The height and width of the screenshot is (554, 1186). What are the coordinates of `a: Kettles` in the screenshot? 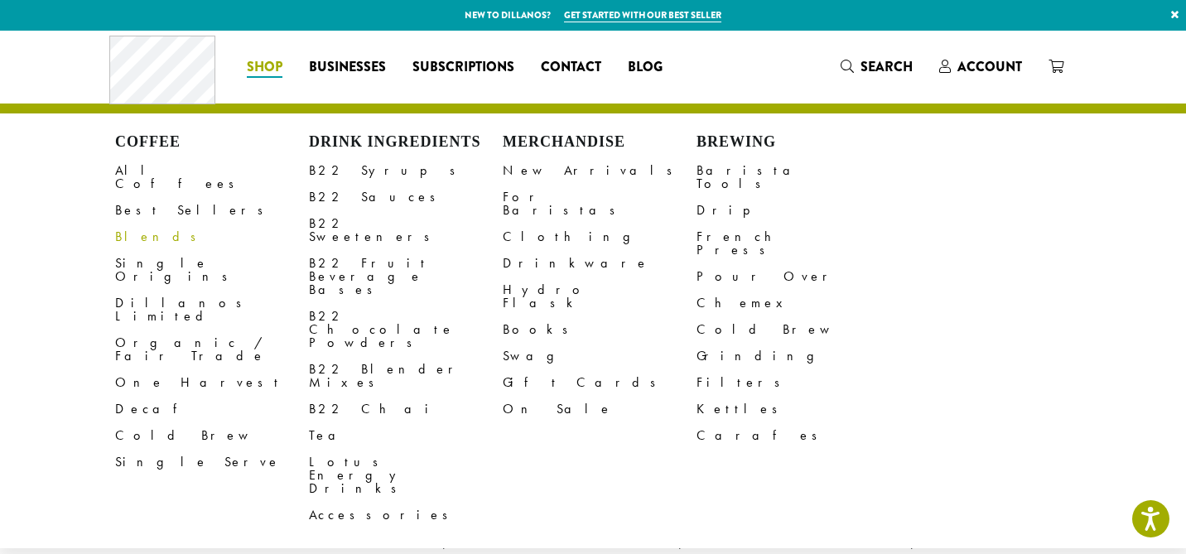 It's located at (793, 409).